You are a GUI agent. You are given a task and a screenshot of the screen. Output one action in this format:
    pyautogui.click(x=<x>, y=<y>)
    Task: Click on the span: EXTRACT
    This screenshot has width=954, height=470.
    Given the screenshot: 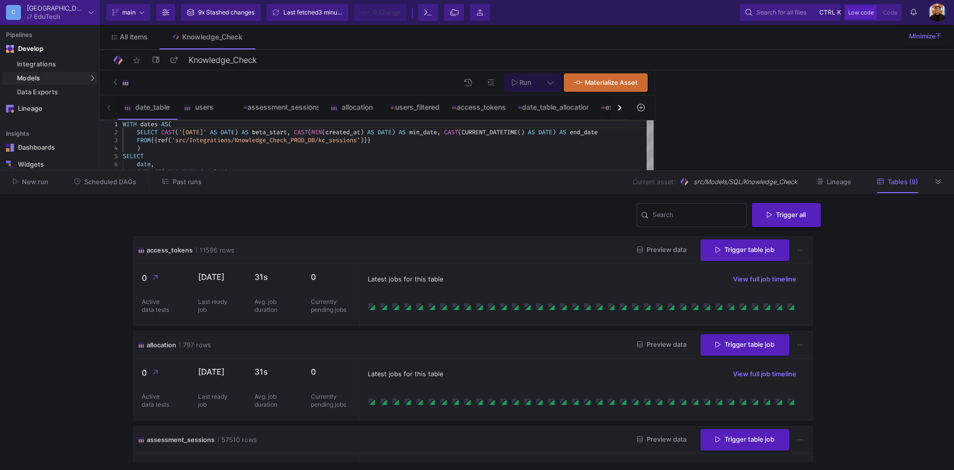 What is the action you would take?
    pyautogui.click(x=149, y=172)
    